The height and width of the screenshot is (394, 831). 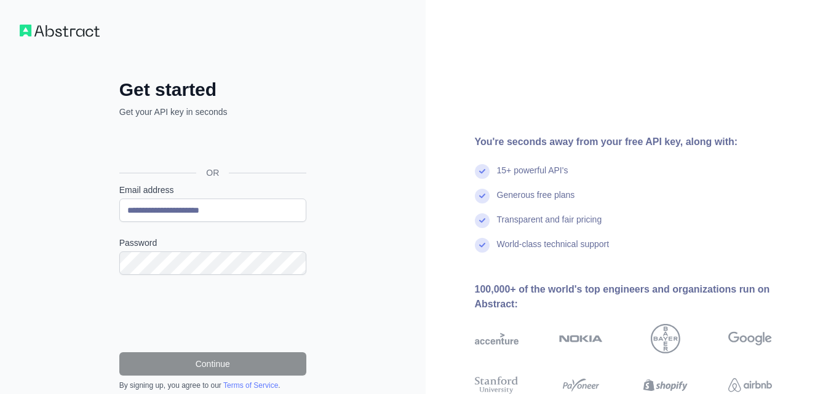 I want to click on img: nokia, so click(x=580, y=339).